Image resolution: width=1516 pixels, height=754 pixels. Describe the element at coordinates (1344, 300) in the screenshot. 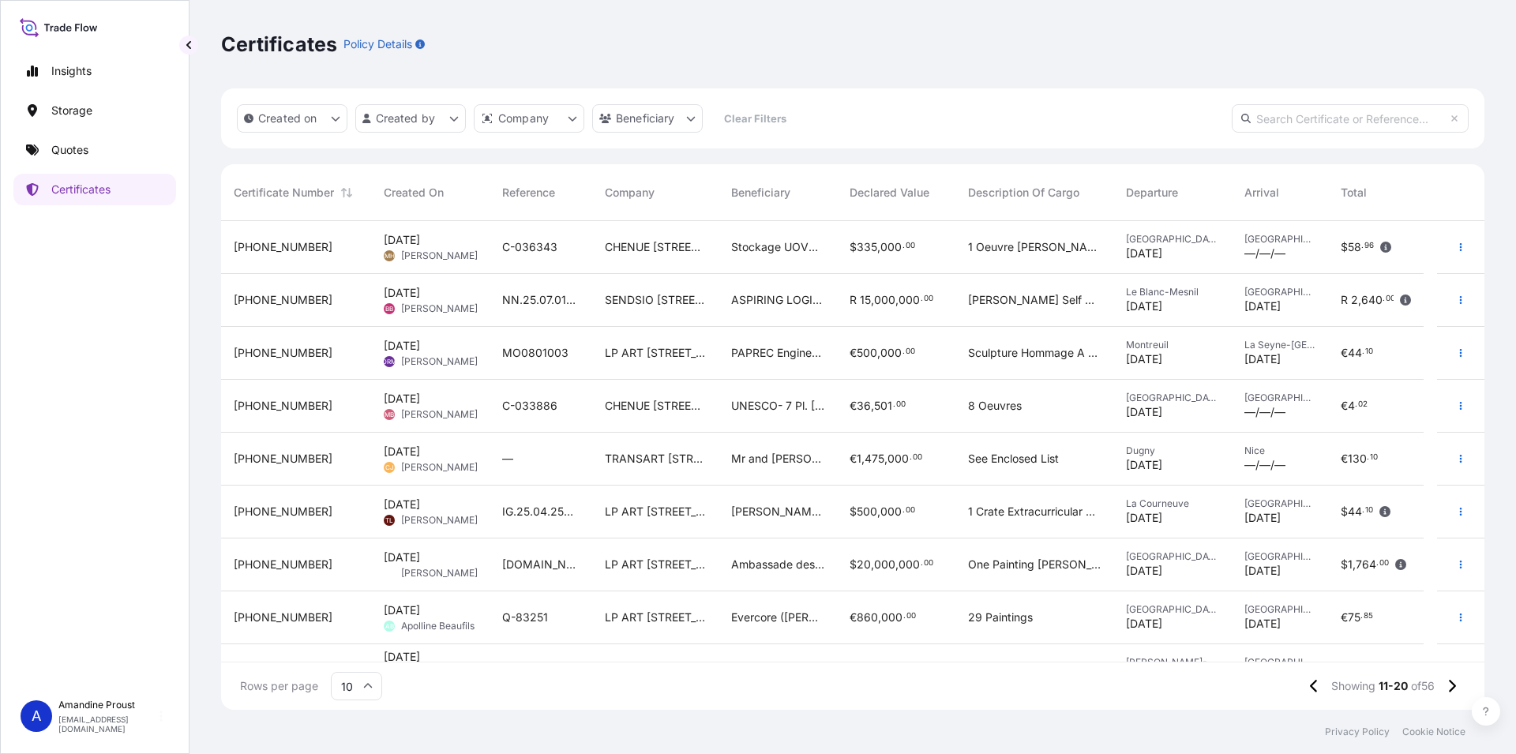

I see `span: R` at that location.